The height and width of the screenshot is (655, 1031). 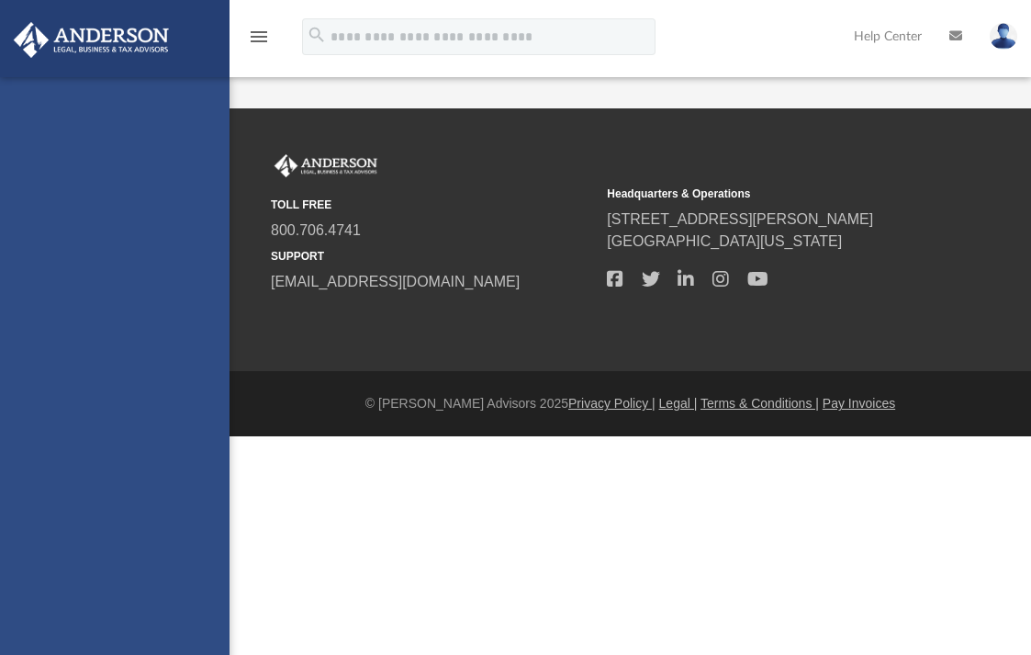 What do you see at coordinates (259, 37) in the screenshot?
I see `i: menu` at bounding box center [259, 37].